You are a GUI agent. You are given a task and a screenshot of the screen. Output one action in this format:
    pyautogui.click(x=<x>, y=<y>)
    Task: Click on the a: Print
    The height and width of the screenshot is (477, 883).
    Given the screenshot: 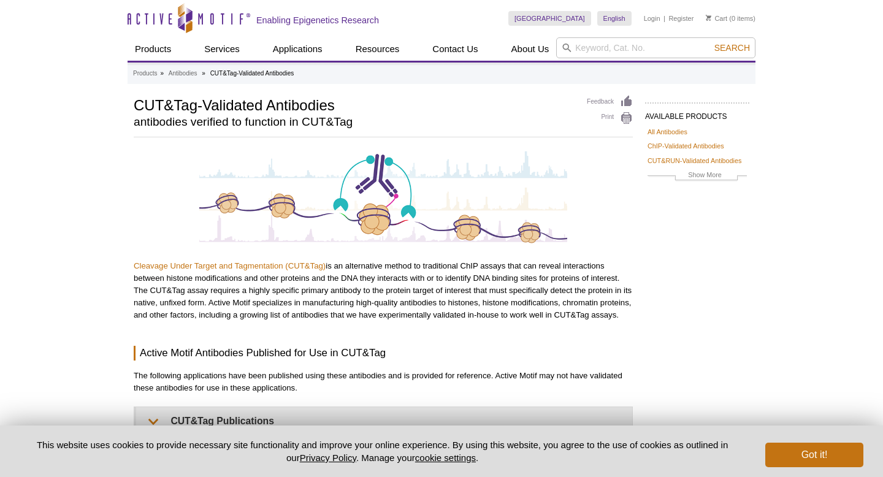 What is the action you would take?
    pyautogui.click(x=610, y=118)
    